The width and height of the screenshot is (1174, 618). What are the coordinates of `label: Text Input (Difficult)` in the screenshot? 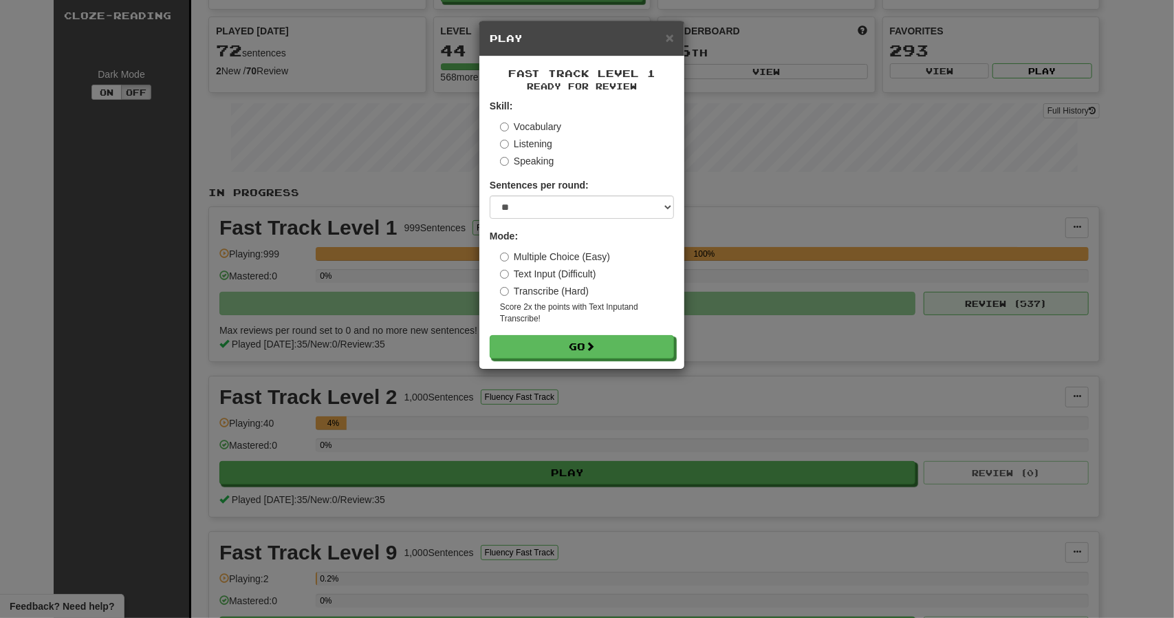 It's located at (548, 274).